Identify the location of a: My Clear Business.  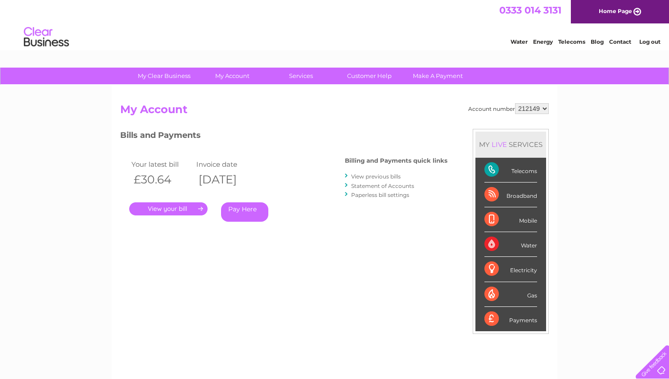
(164, 76).